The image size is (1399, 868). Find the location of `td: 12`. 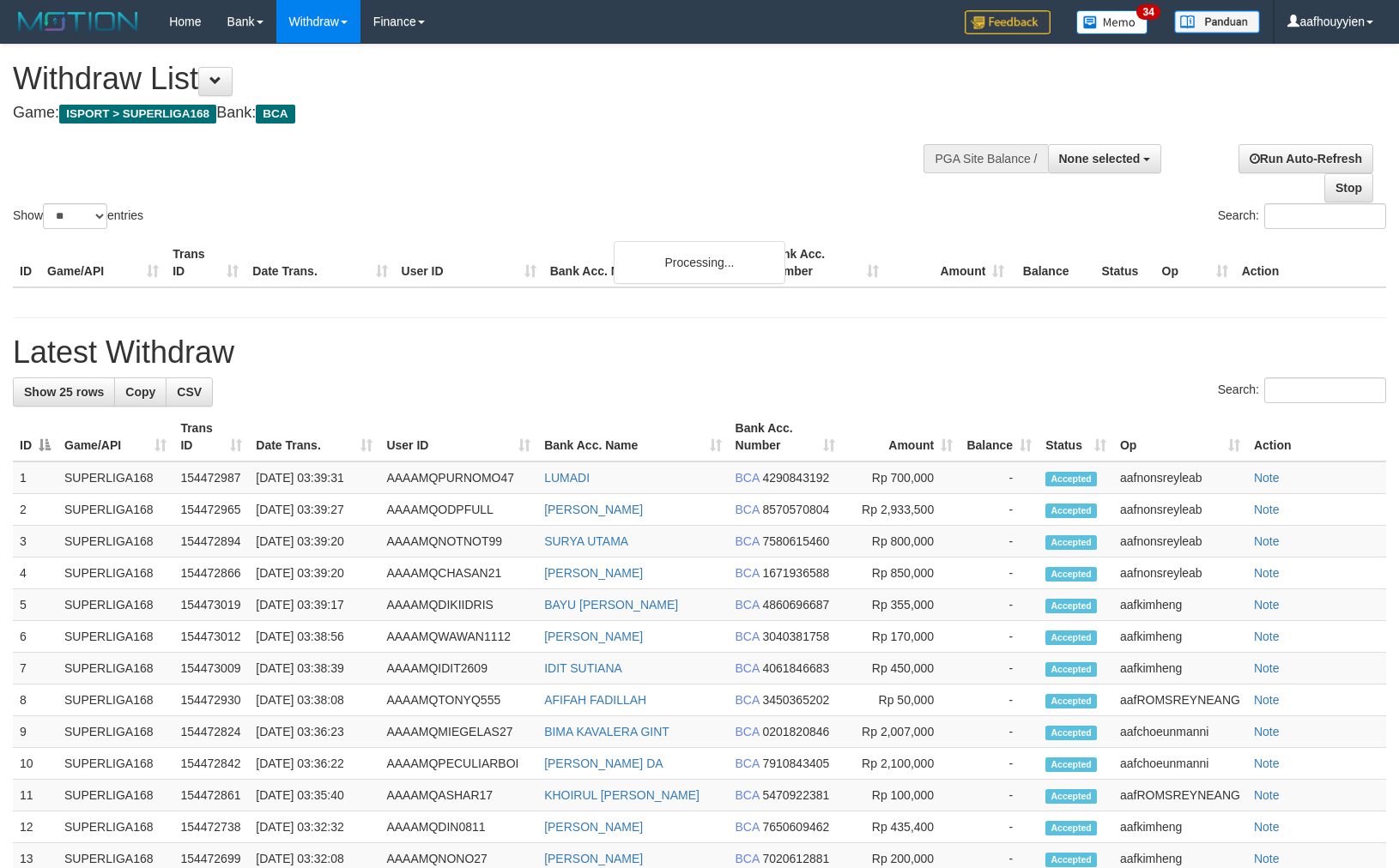

td: 12 is located at coordinates (35, 827).